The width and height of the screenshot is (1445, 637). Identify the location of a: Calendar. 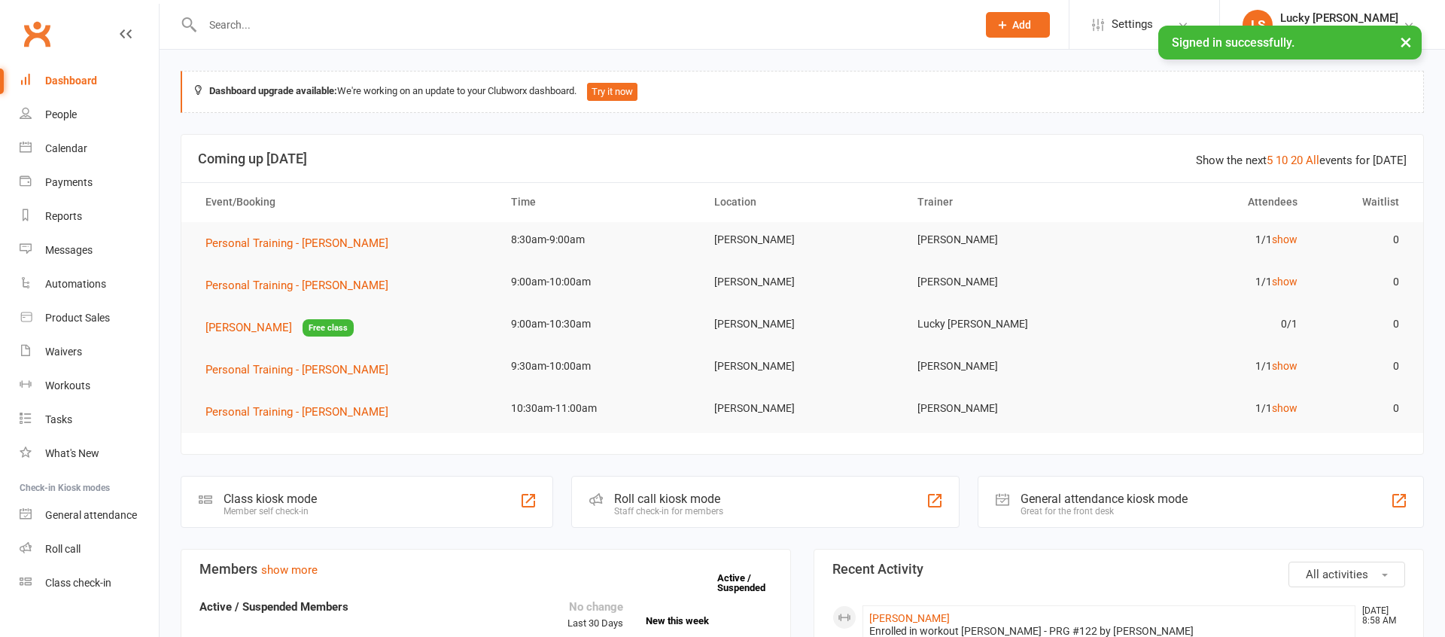
(89, 148).